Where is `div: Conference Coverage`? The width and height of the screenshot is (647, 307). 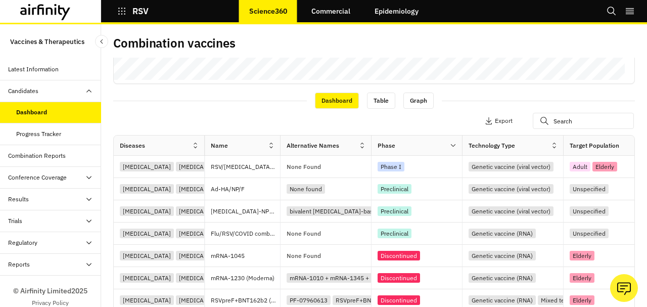 div: Conference Coverage is located at coordinates (37, 177).